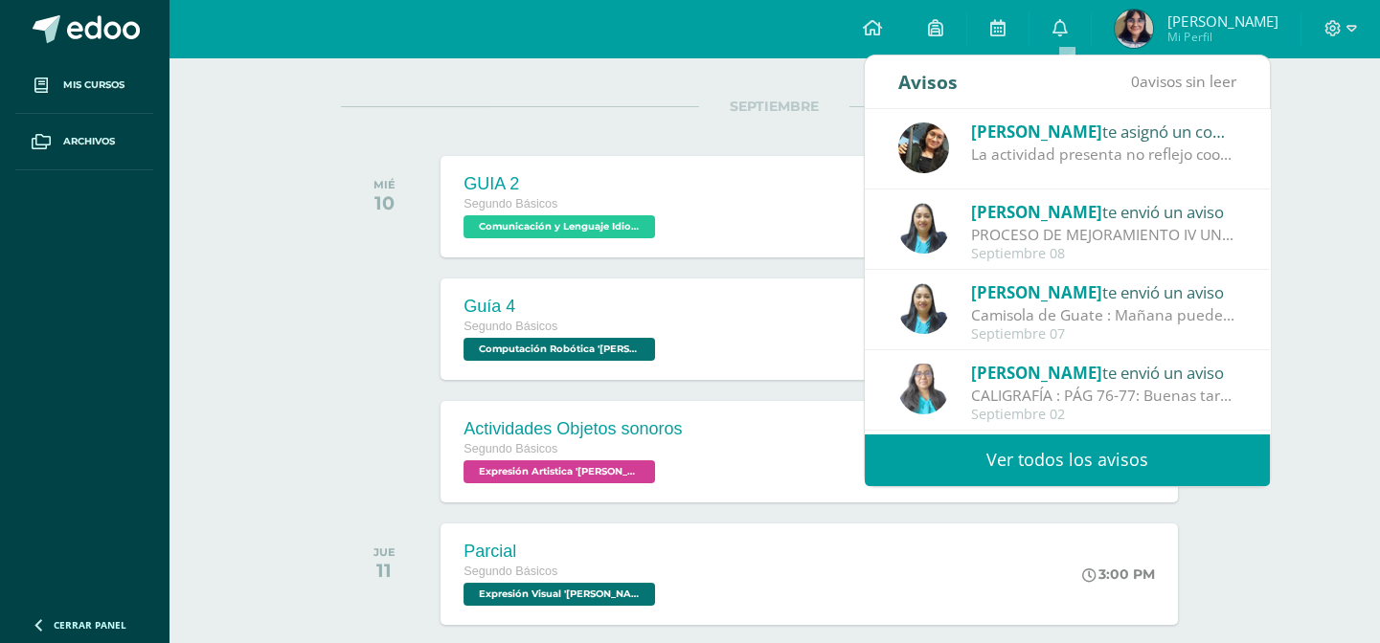 The width and height of the screenshot is (1380, 643). I want to click on img: e378057103c8e9f5fc9b21591b912aad.png, so click(923, 389).